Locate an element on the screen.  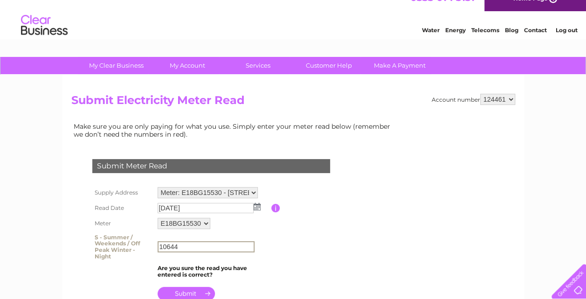
a: 0333 014 3131 is located at coordinates (442, 10).